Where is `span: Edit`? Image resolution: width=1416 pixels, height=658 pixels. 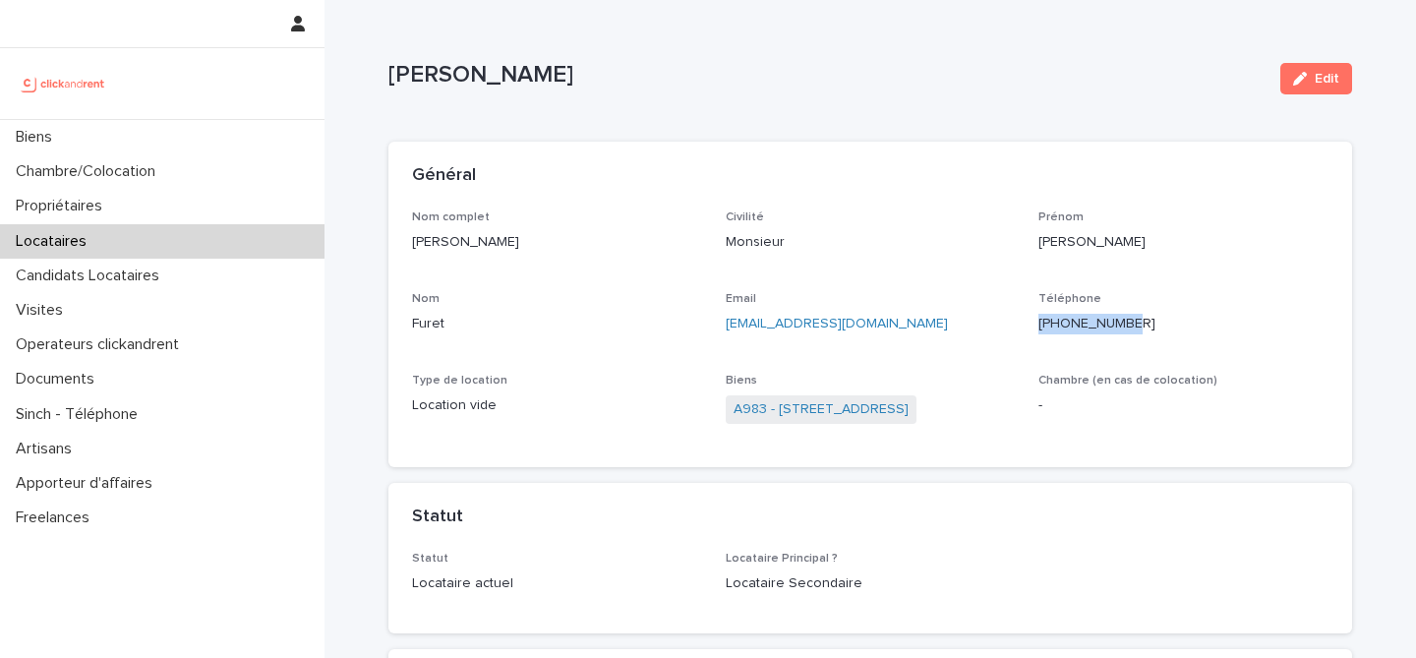
span: Edit is located at coordinates (1326, 79).